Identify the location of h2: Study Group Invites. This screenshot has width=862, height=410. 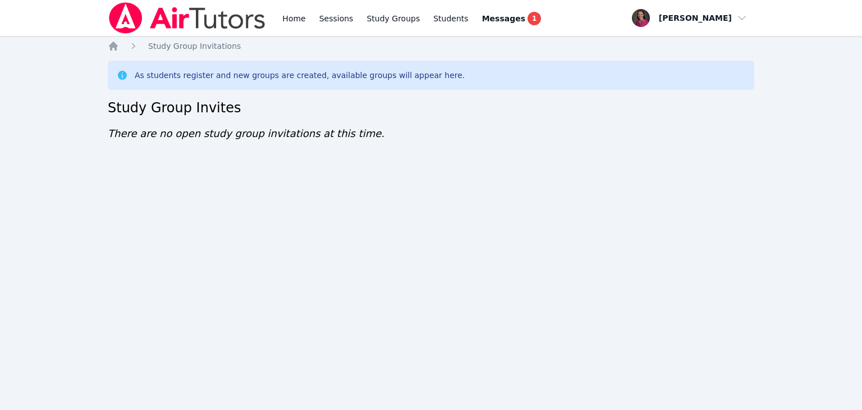
(431, 108).